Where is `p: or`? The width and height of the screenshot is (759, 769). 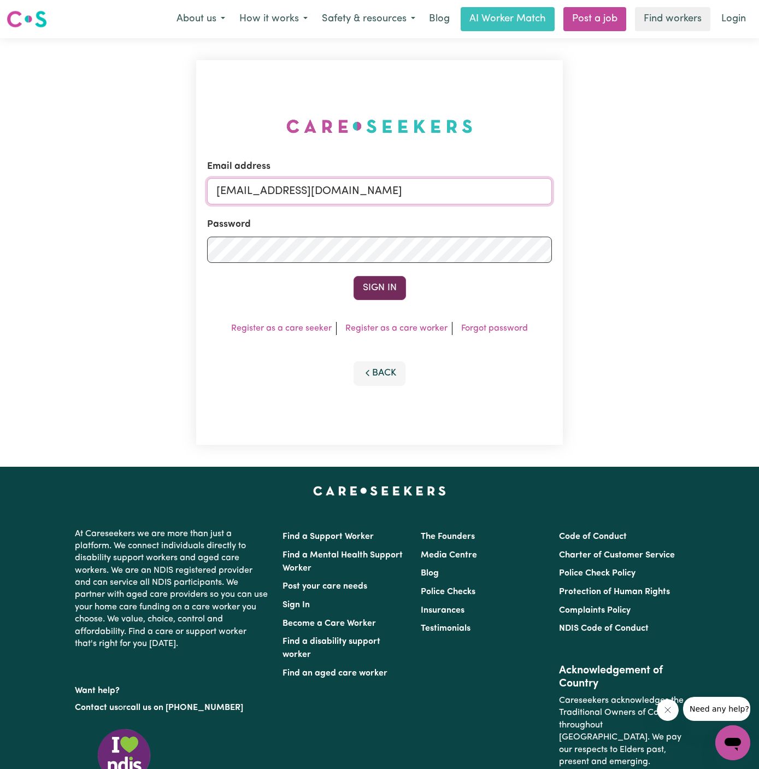
p: or is located at coordinates (172, 707).